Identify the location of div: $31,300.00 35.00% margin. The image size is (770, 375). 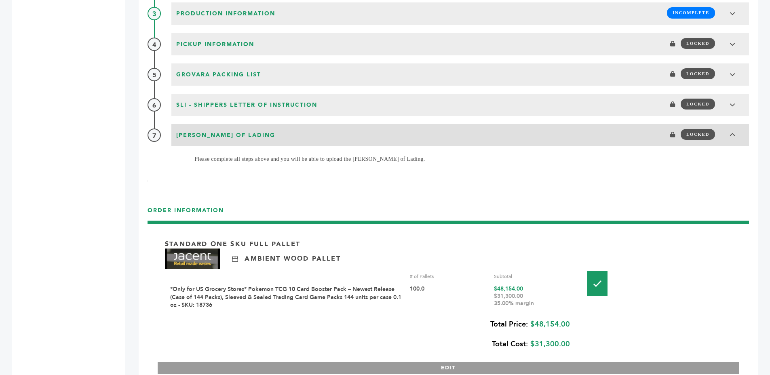
(533, 300).